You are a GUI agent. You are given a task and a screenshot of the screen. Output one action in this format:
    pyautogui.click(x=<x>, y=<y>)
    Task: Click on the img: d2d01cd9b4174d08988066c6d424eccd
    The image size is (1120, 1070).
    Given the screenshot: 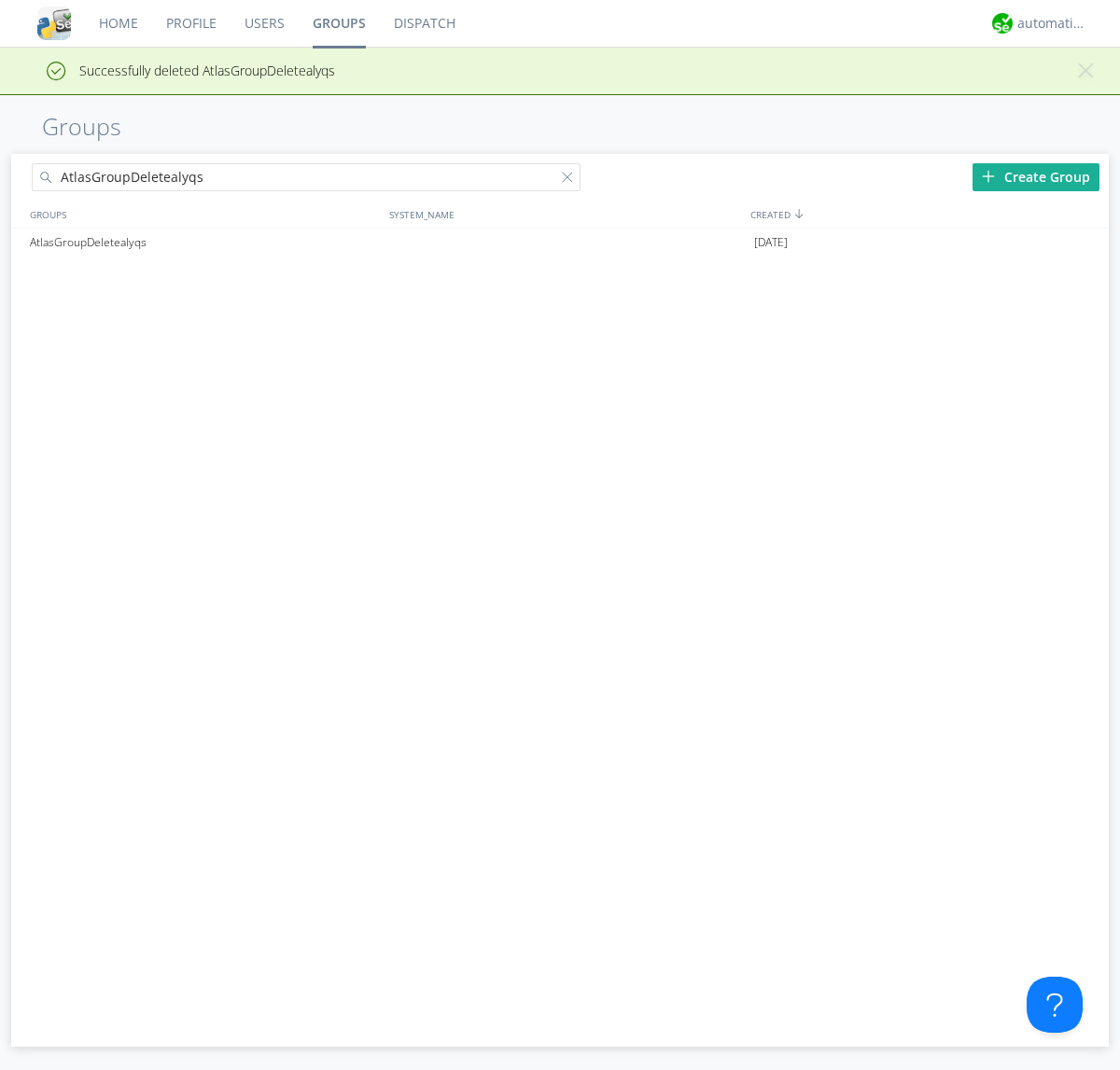 What is the action you would take?
    pyautogui.click(x=1002, y=24)
    